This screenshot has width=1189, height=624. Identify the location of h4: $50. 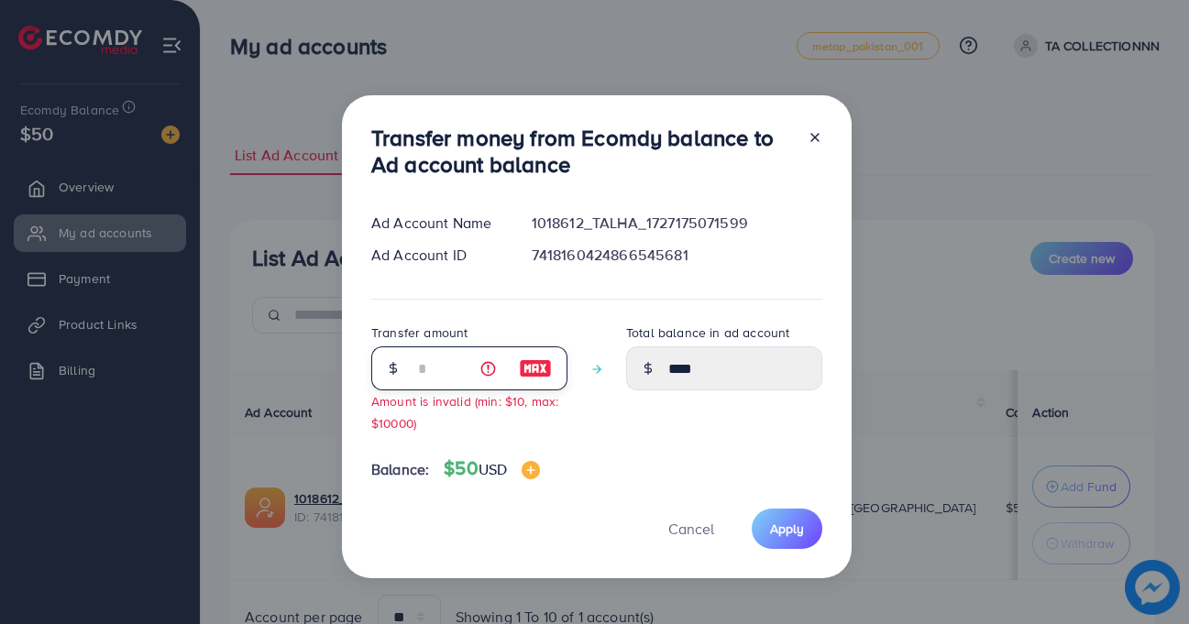
(491, 469).